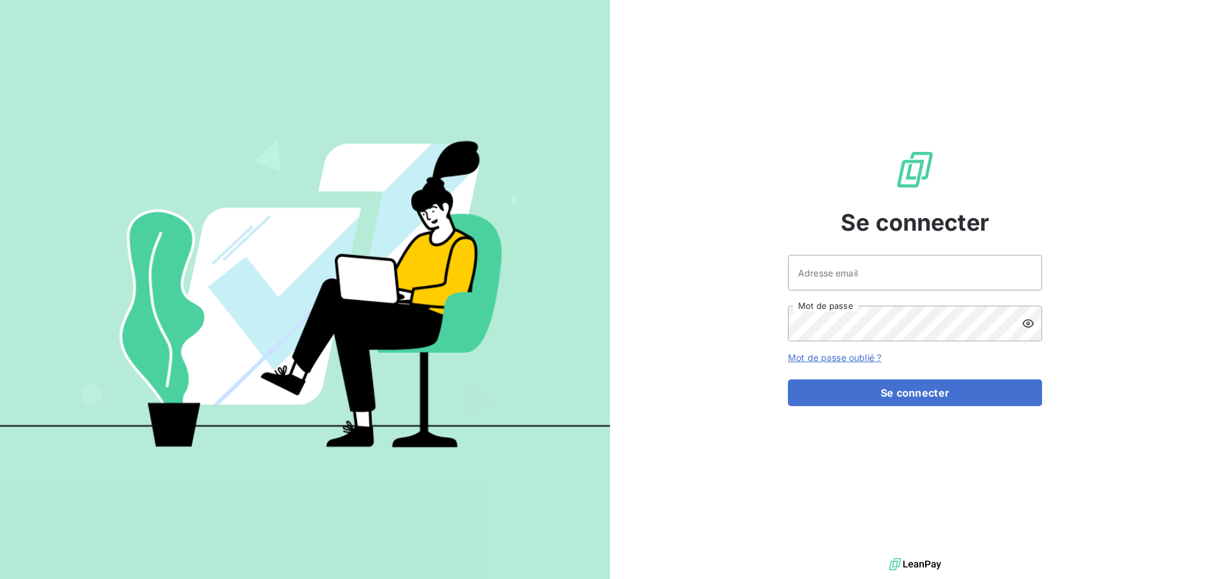 Image resolution: width=1220 pixels, height=579 pixels. What do you see at coordinates (915, 170) in the screenshot?
I see `img: Logo LeanPay` at bounding box center [915, 170].